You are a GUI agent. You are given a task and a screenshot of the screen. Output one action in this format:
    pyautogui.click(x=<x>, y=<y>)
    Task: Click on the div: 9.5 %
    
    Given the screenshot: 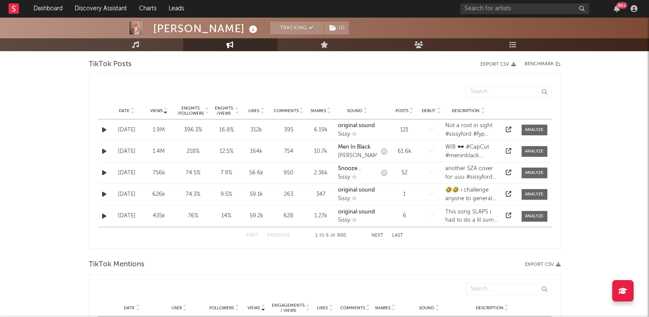 What is the action you would take?
    pyautogui.click(x=227, y=194)
    